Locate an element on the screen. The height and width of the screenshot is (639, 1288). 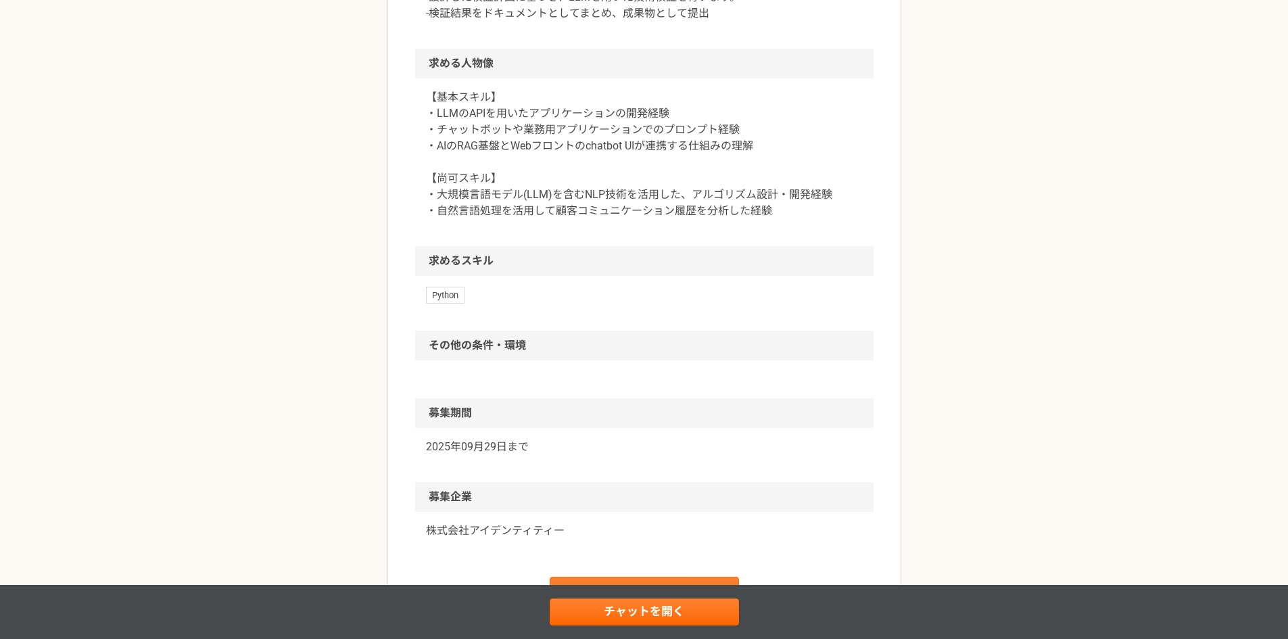
a: 株式会社アイデンティティー is located at coordinates (644, 531).